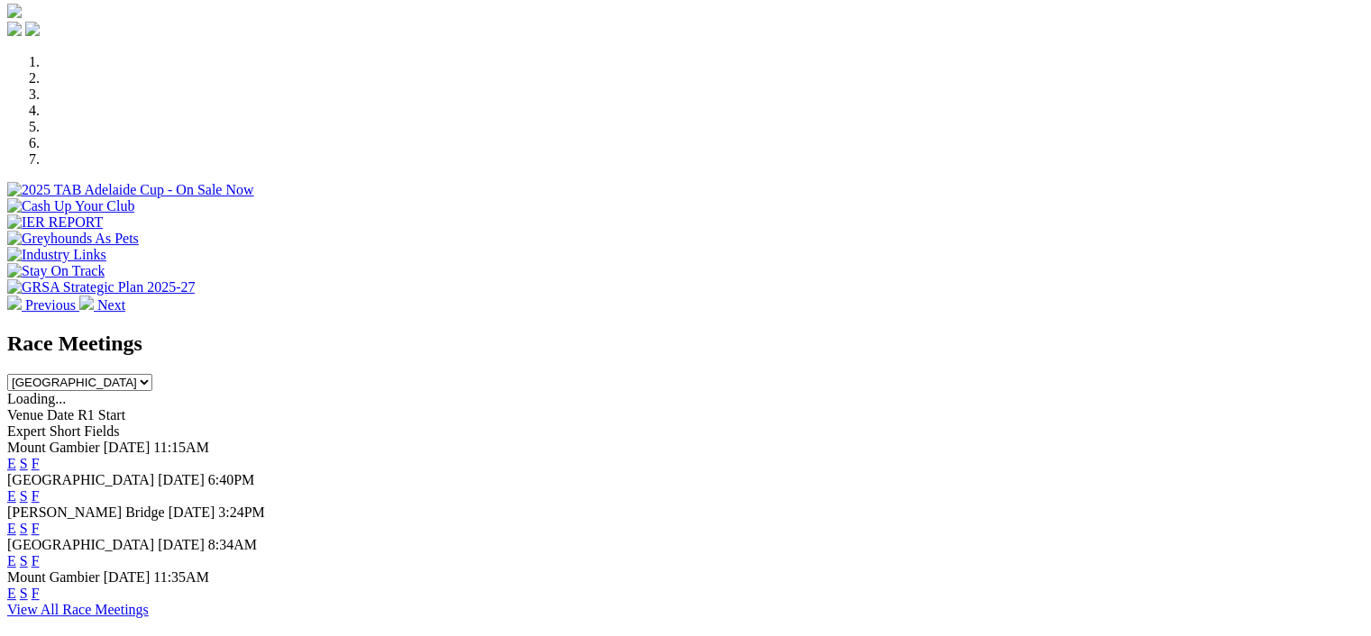  I want to click on h2: Race Meetings, so click(685, 343).